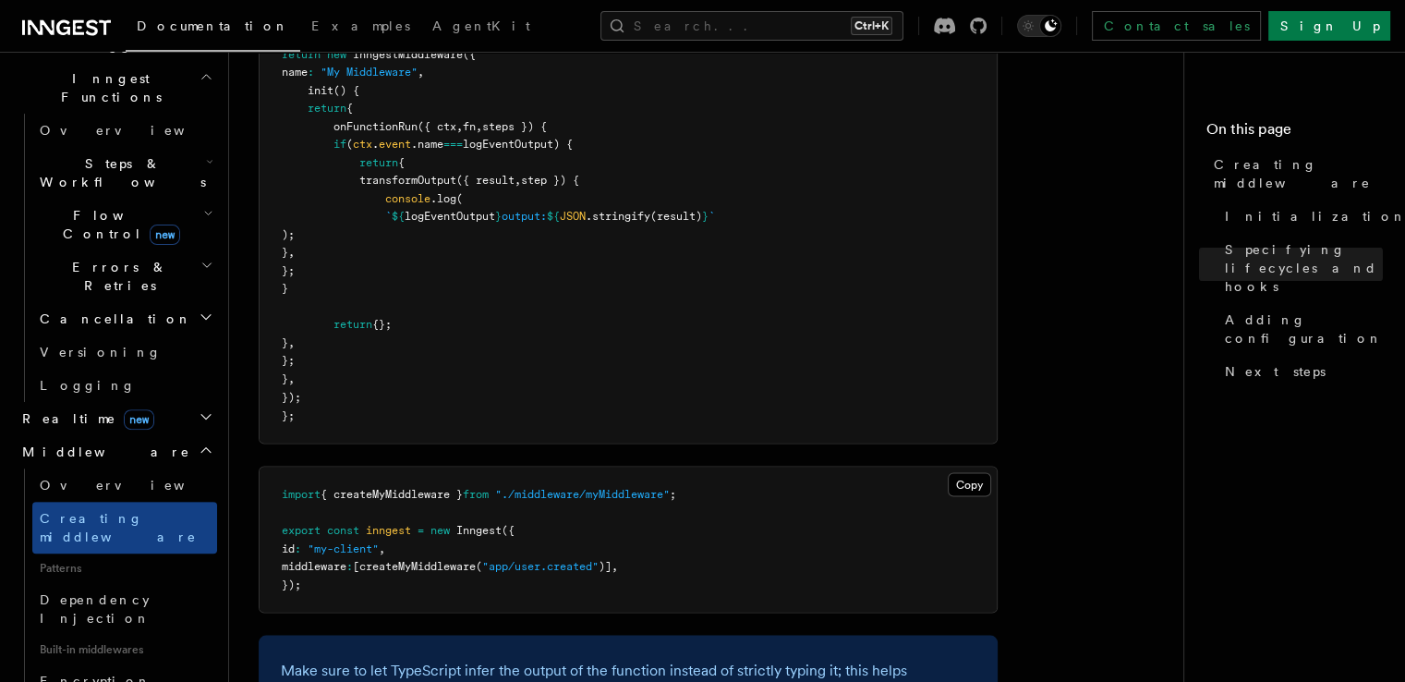 The width and height of the screenshot is (1405, 682). What do you see at coordinates (212, 26) in the screenshot?
I see `span: Documentation` at bounding box center [212, 26].